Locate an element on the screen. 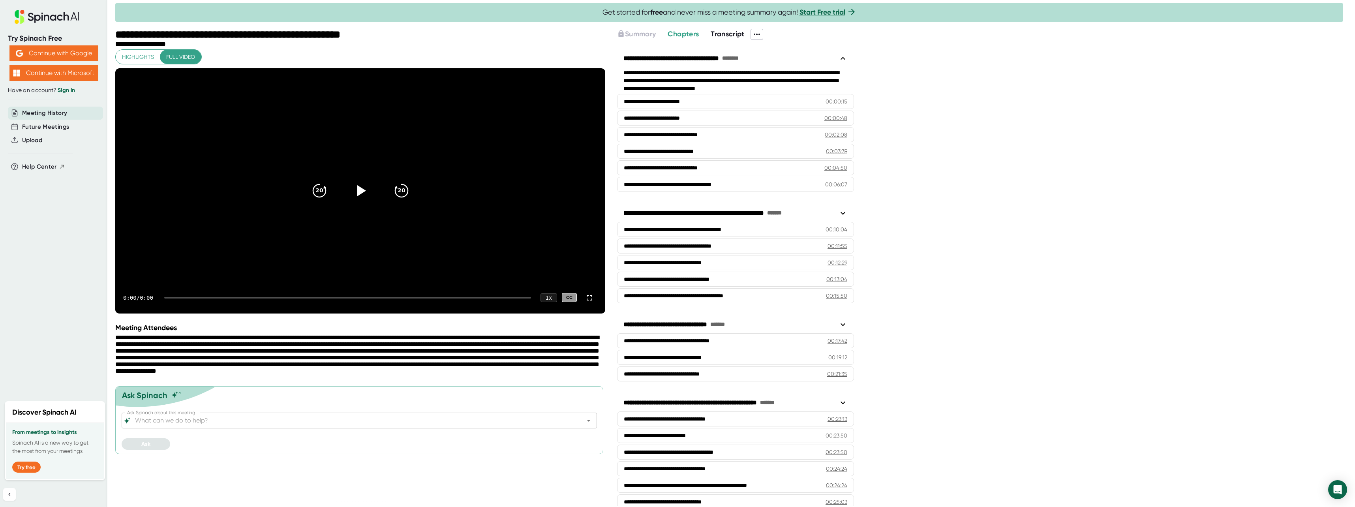  a: Continue with Microsoft is located at coordinates (54, 73).